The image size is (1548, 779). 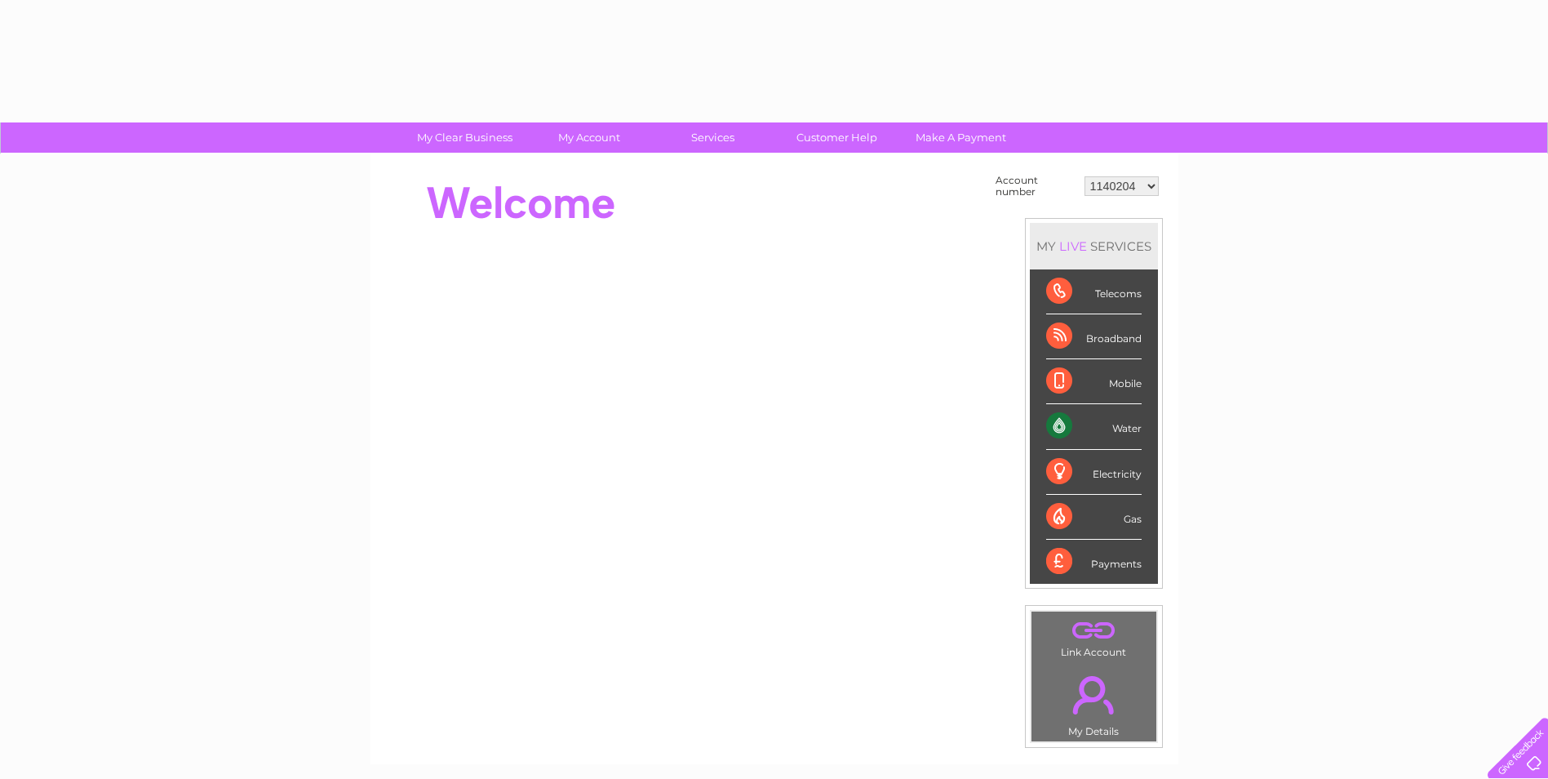 What do you see at coordinates (836, 137) in the screenshot?
I see `a: Customer Help` at bounding box center [836, 137].